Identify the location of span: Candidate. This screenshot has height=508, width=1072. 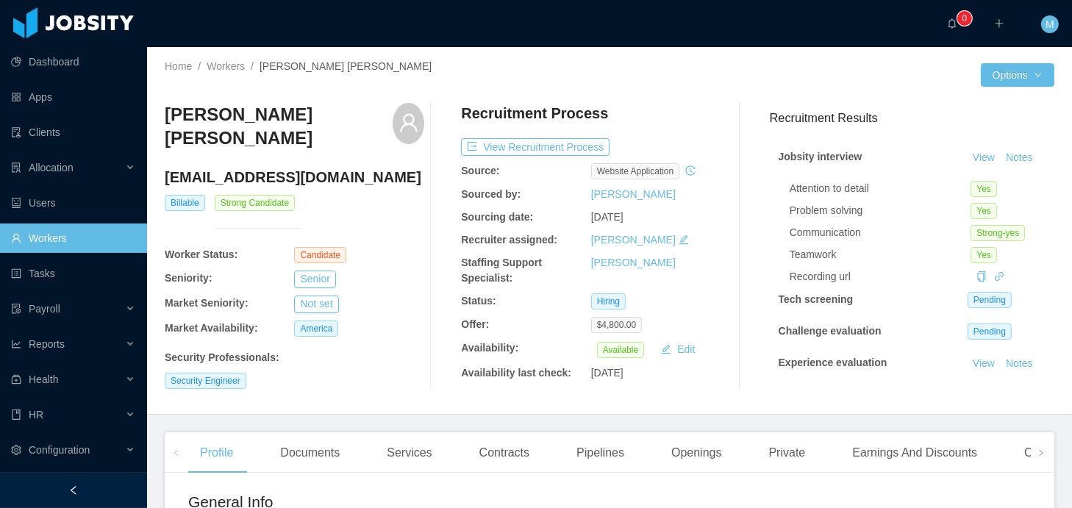
(320, 255).